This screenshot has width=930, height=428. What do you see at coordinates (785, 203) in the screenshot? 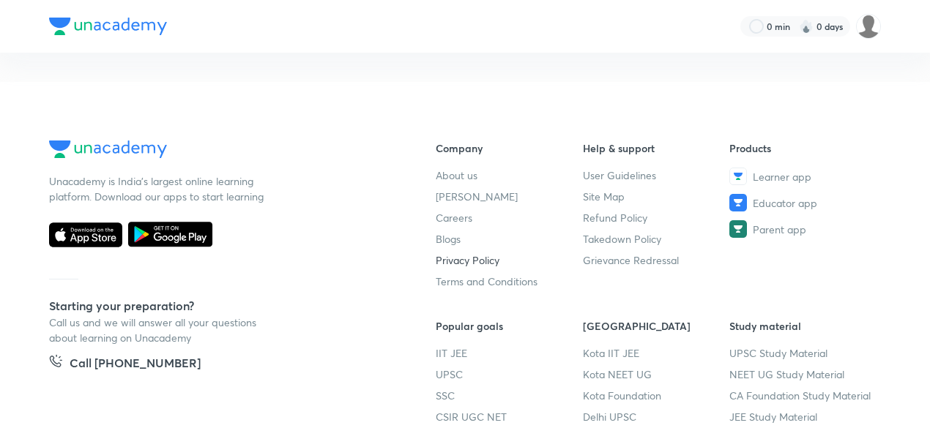
I see `span: Educator app` at bounding box center [785, 203].